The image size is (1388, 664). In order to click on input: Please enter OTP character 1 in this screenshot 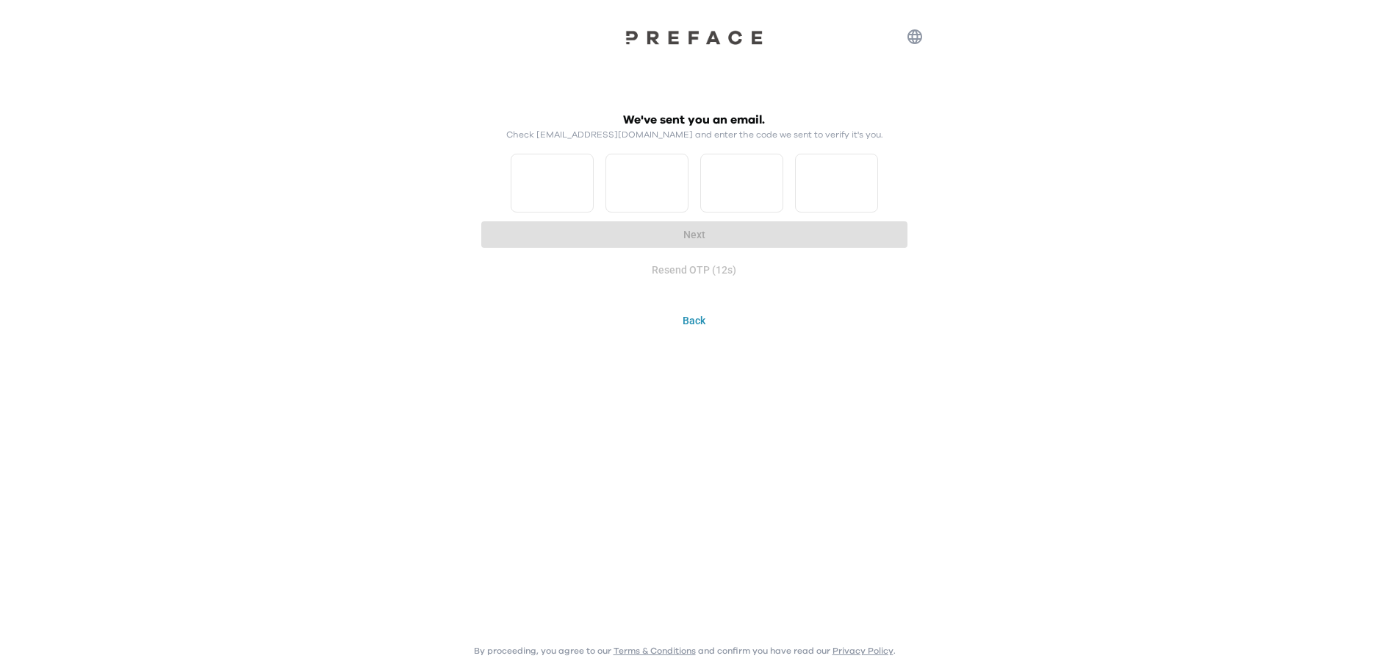, I will do `click(552, 183)`.